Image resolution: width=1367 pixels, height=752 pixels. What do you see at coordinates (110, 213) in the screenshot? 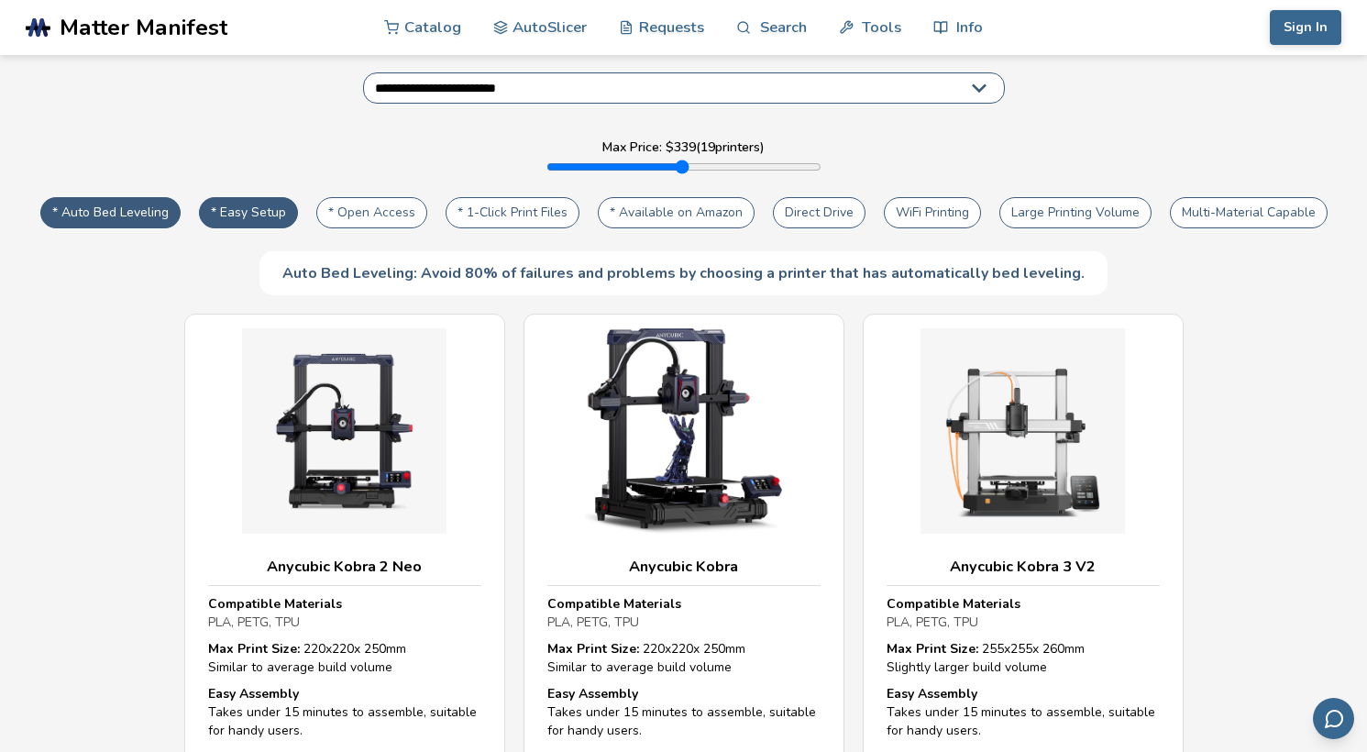
I see `button: * Auto Bed Leveling` at bounding box center [110, 213].